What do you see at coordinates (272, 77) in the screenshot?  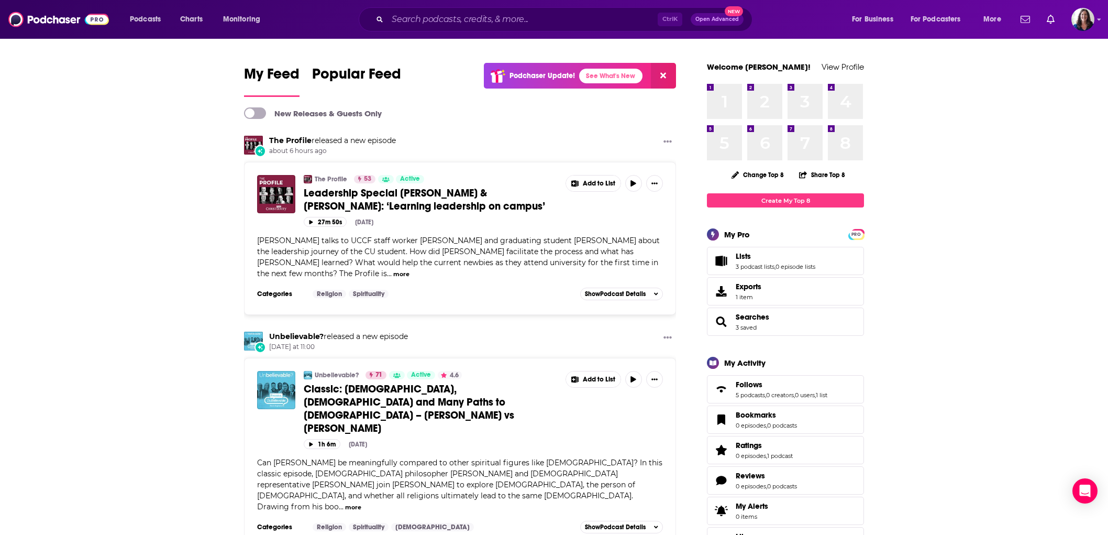 I see `span: My Feed` at bounding box center [272, 77].